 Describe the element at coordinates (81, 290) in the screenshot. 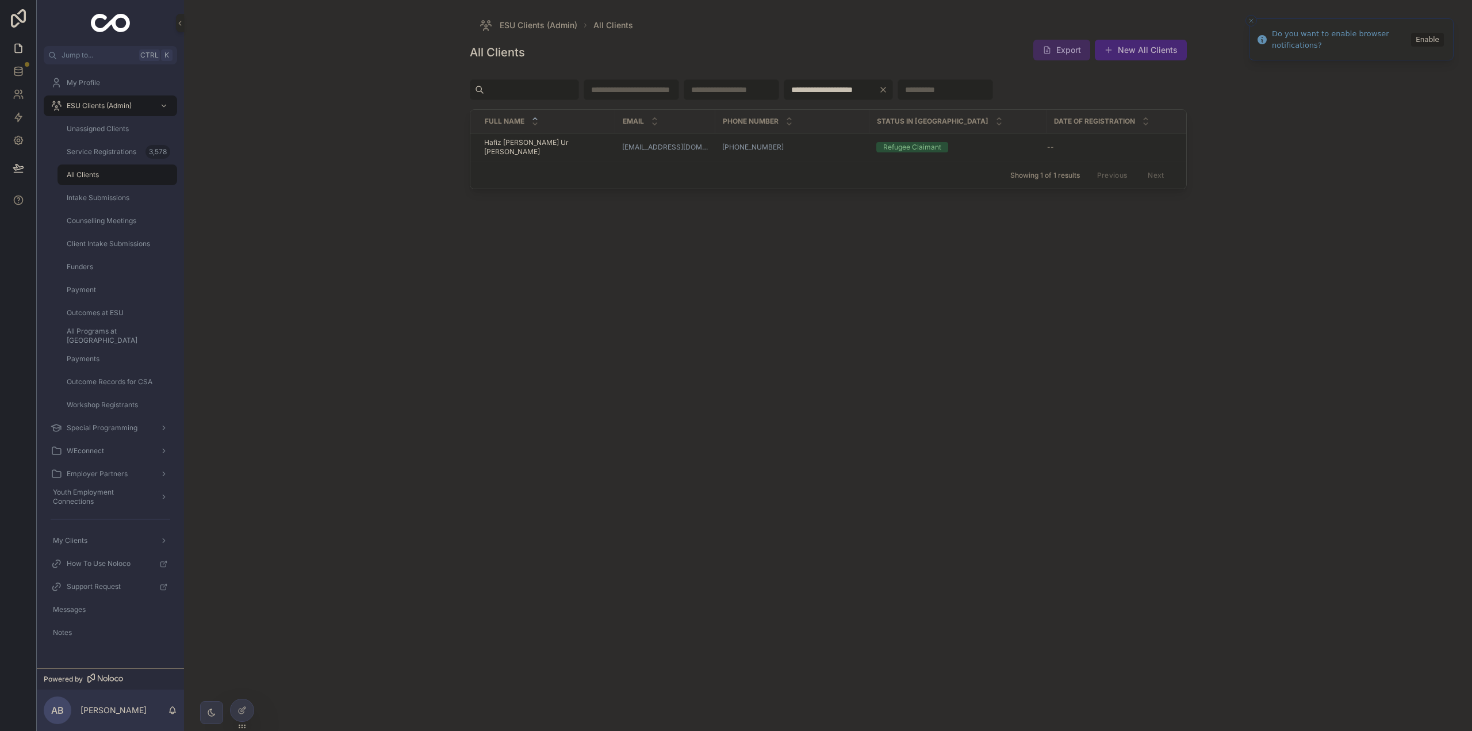

I see `span: Payment` at that location.